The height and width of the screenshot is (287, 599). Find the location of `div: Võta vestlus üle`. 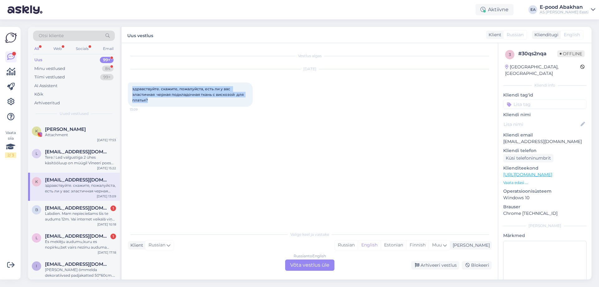

div: Võta vestlus üle is located at coordinates (310, 265).